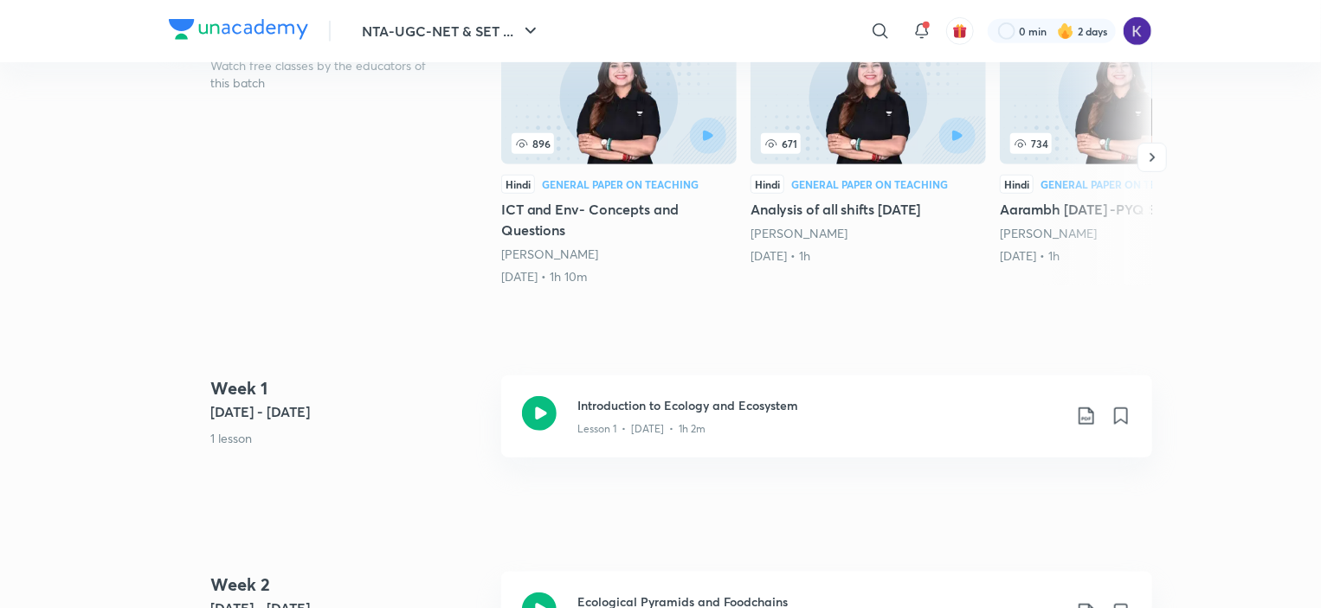 The image size is (1321, 608). I want to click on a: Analysis of all shifts June 2025, so click(868, 147).